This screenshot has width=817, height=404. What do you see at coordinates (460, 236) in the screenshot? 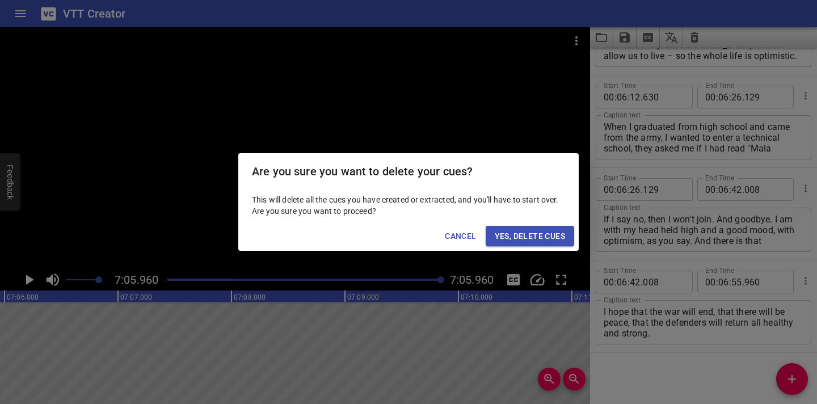
I see `span: Cancel` at bounding box center [460, 236].